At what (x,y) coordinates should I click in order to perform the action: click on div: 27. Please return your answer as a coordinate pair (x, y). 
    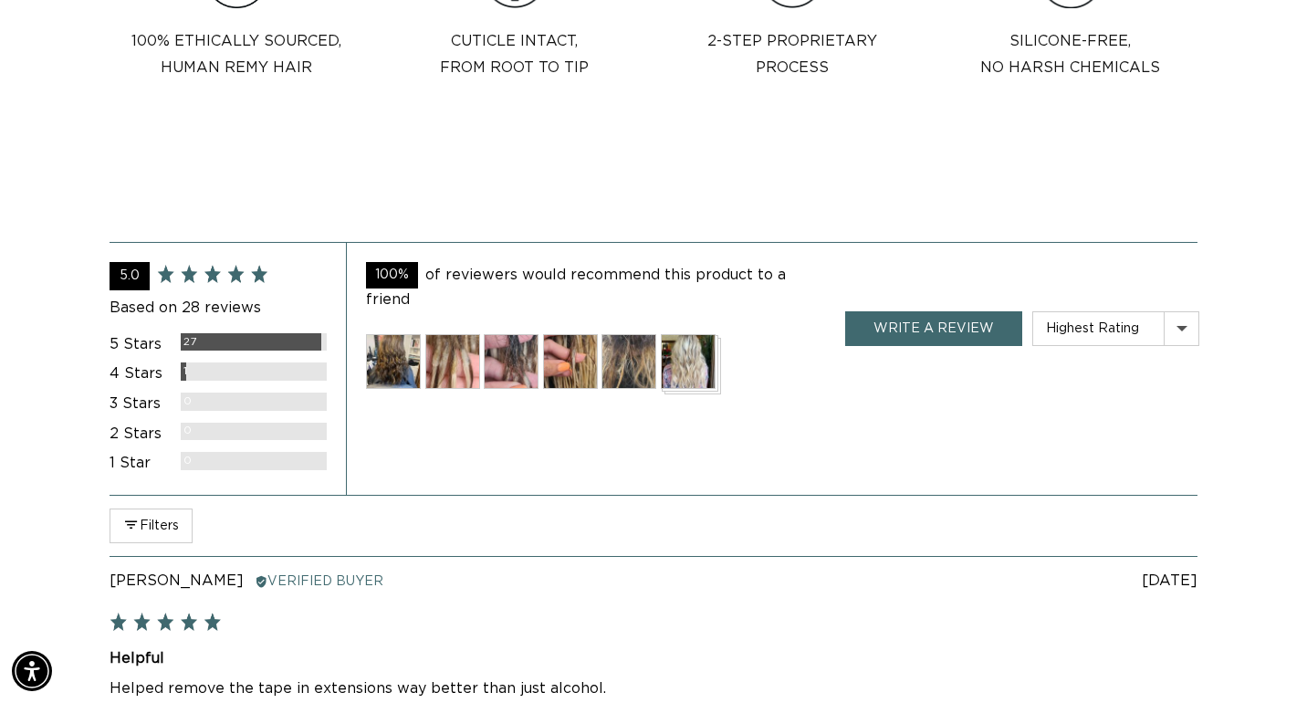
    Looking at the image, I should click on (190, 341).